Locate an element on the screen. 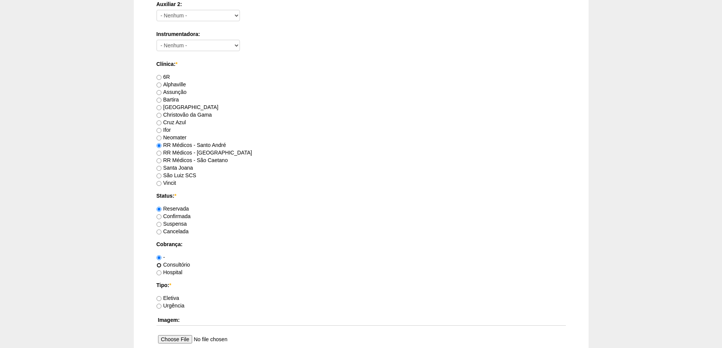 The image size is (722, 348). input: Ifor is located at coordinates (159, 130).